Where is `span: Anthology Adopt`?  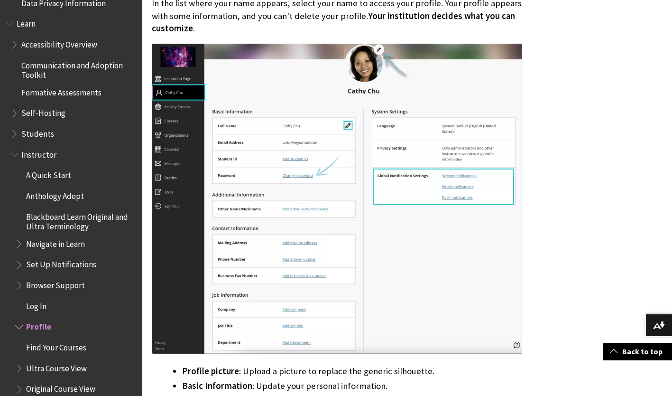
span: Anthology Adopt is located at coordinates (55, 194).